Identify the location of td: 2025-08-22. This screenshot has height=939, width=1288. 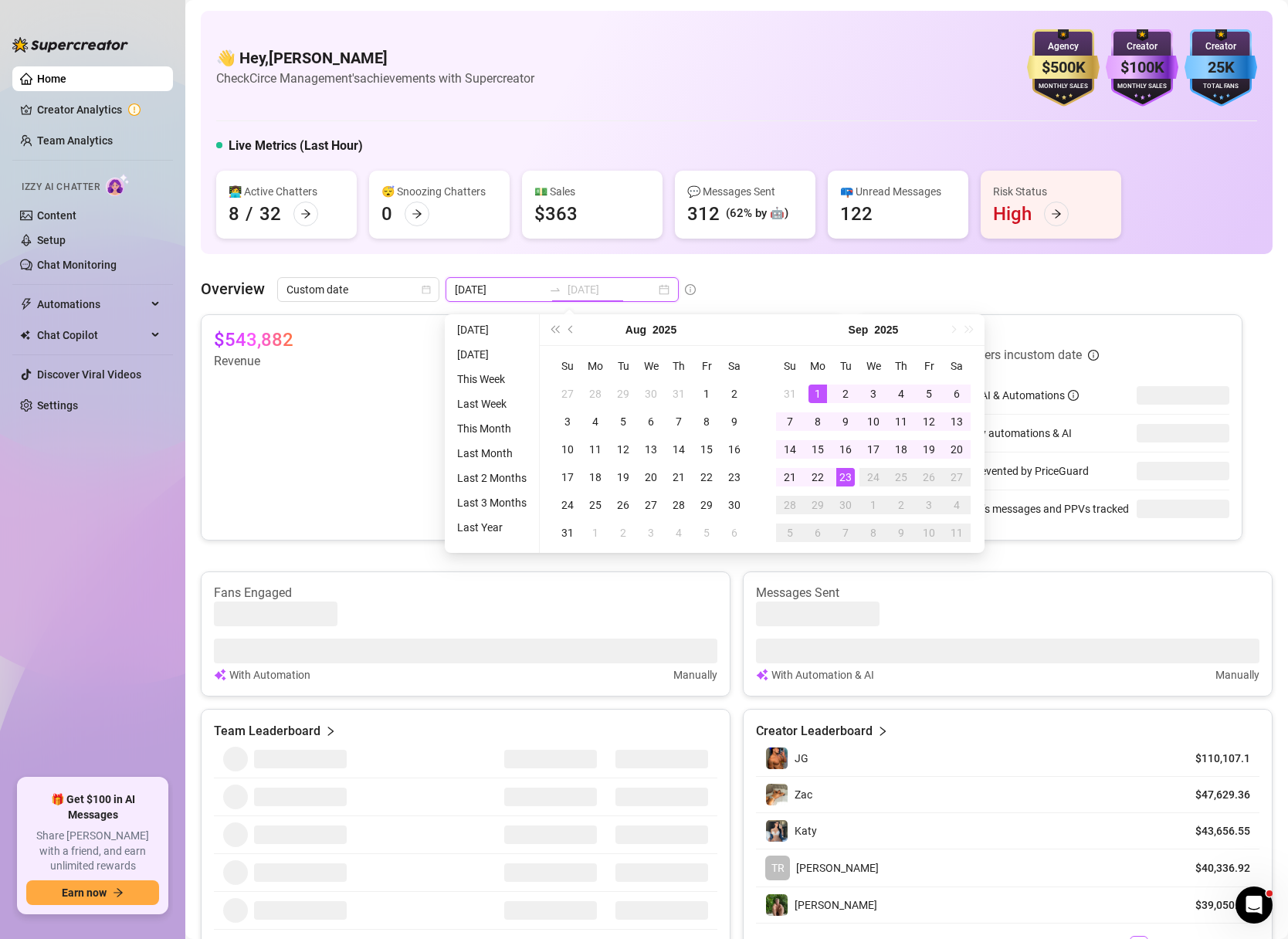
(706, 477).